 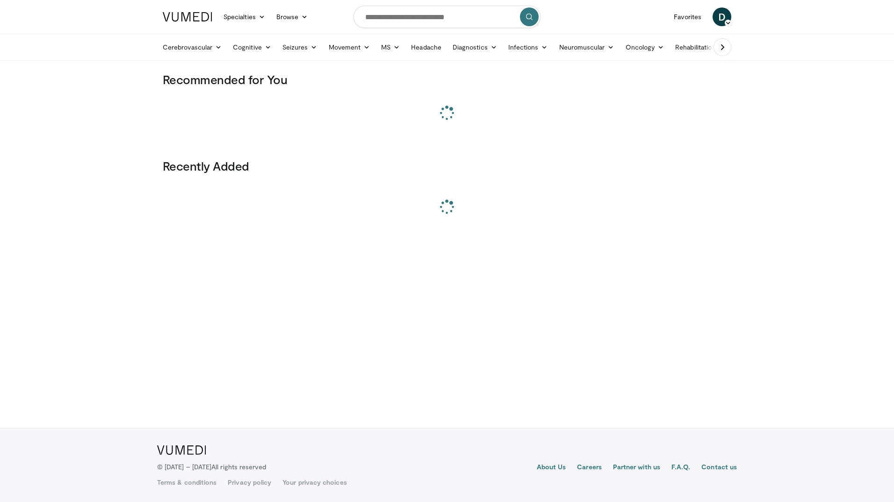 I want to click on a: Favorites, so click(x=687, y=17).